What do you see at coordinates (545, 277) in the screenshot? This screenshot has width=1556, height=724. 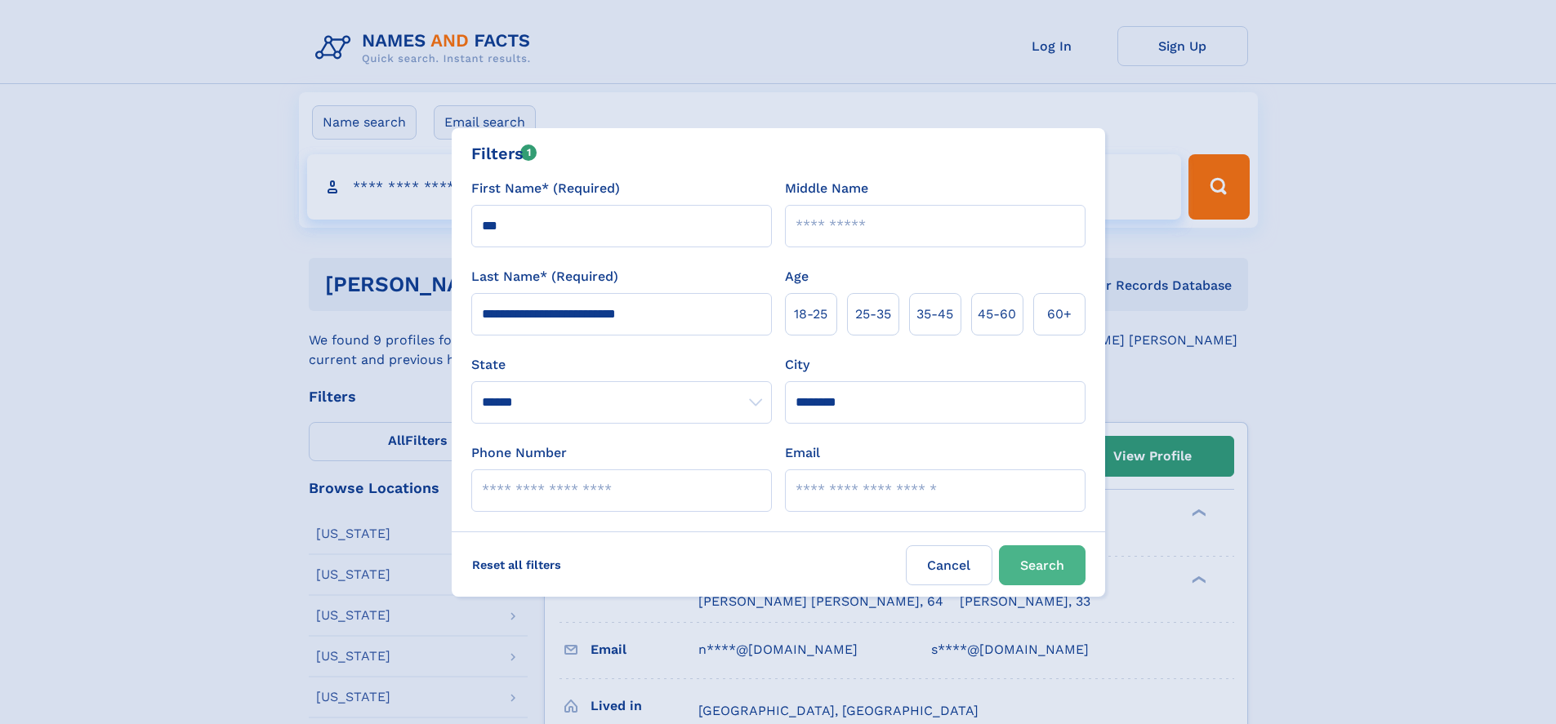 I see `label: Last Name* (Required)` at bounding box center [545, 277].